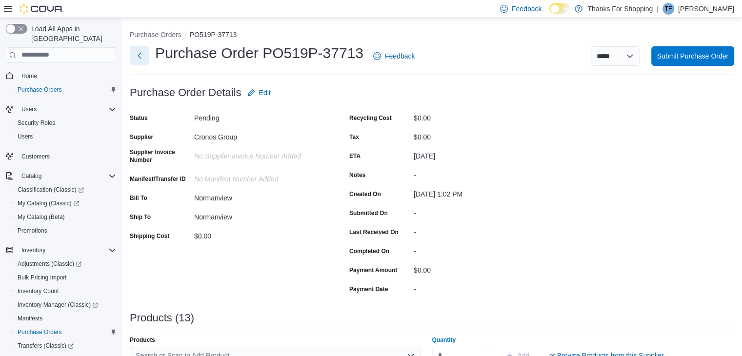 The image size is (742, 356). What do you see at coordinates (65, 123) in the screenshot?
I see `button: Security Roles` at bounding box center [65, 123].